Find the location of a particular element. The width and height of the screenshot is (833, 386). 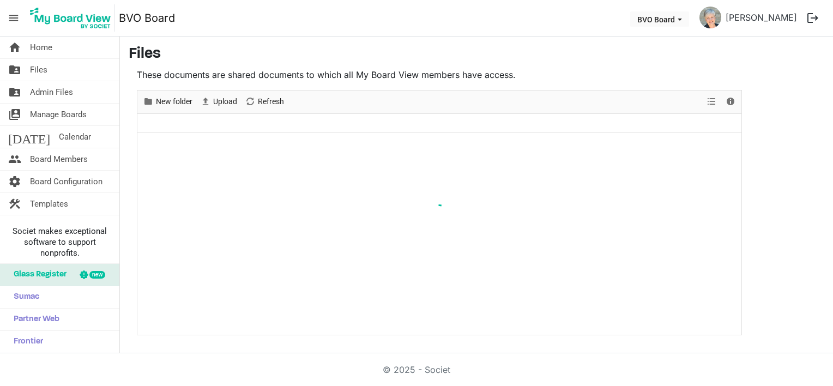

span: home is located at coordinates (15, 47).